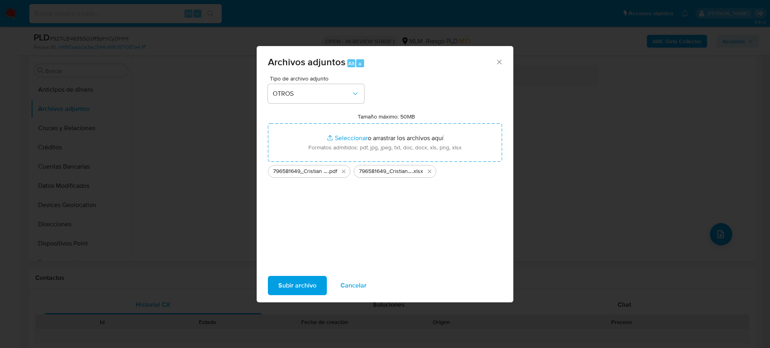  What do you see at coordinates (318, 79) in the screenshot?
I see `span: Tipo de archivo adjunto` at bounding box center [318, 79].